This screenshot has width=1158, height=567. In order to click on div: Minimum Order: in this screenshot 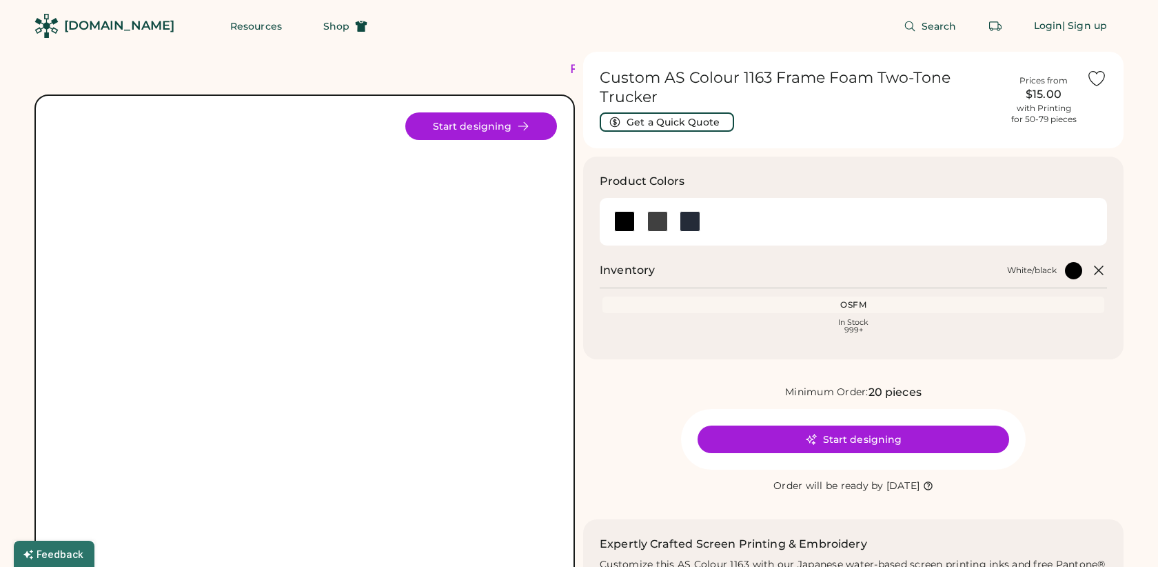, I will do `click(827, 392)`.